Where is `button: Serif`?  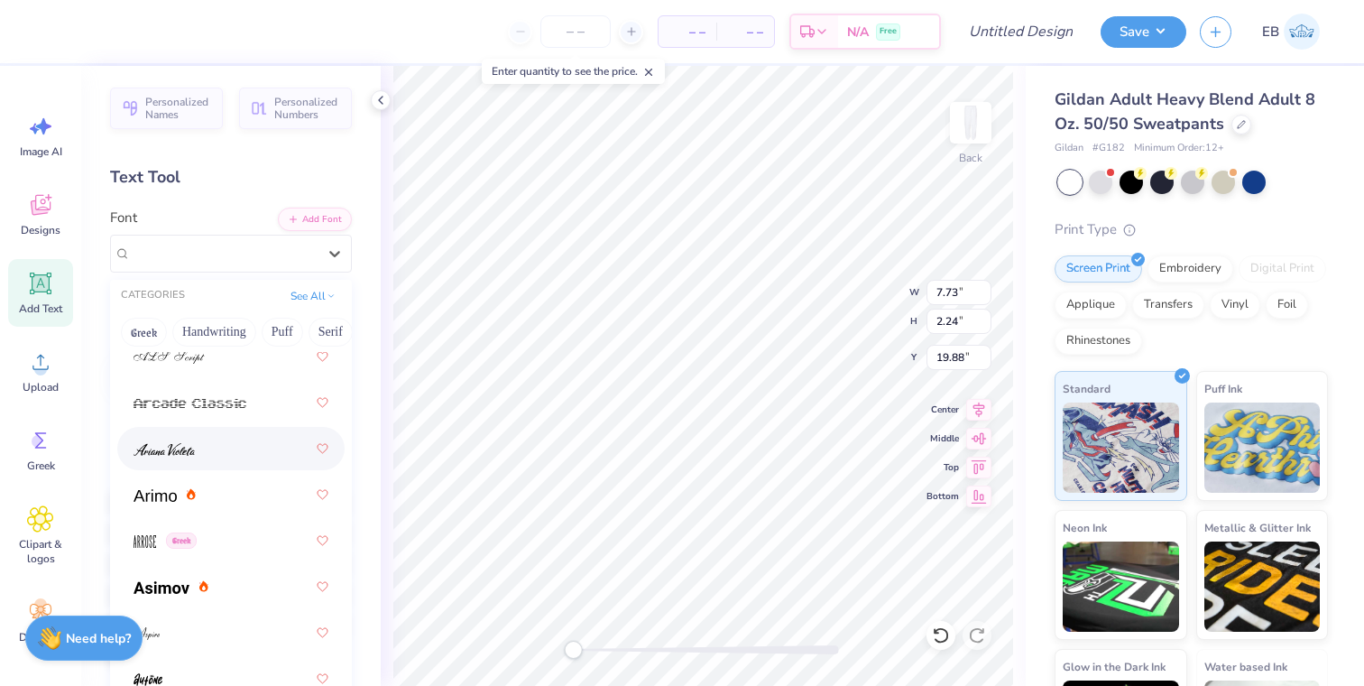 button: Serif is located at coordinates (330, 332).